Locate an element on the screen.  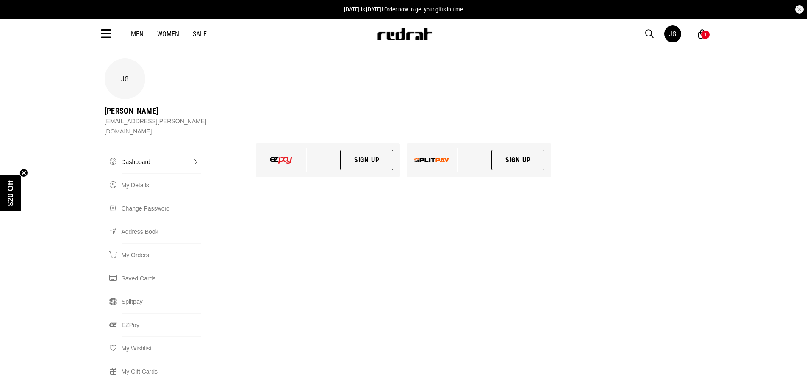
a: Saved Cards is located at coordinates (161, 278).